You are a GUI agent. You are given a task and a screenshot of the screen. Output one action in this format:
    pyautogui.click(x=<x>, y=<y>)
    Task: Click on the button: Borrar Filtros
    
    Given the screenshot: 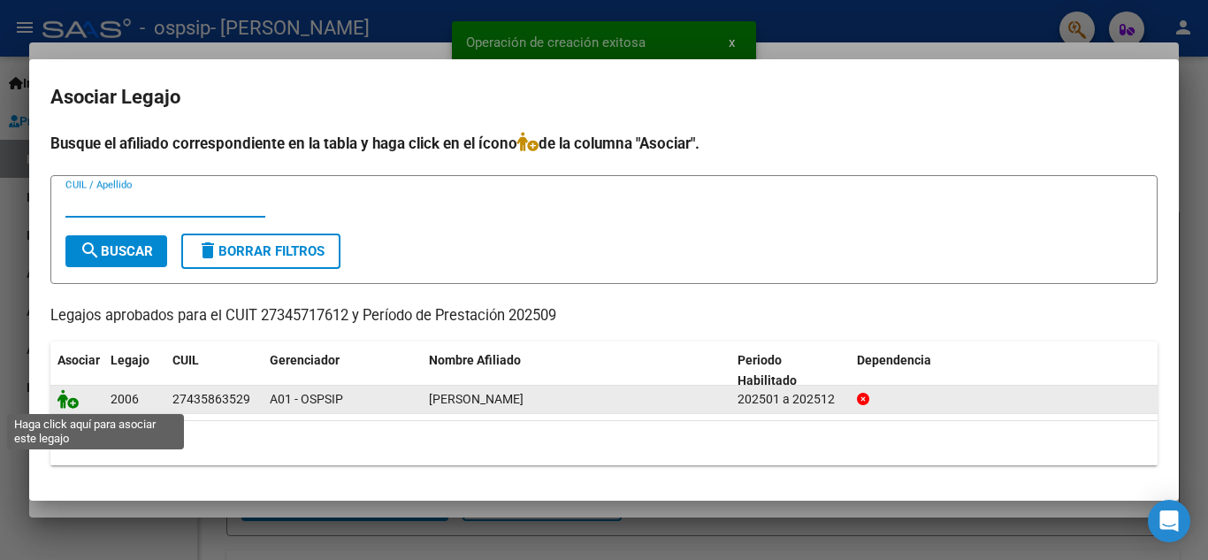 What is the action you would take?
    pyautogui.click(x=261, y=251)
    